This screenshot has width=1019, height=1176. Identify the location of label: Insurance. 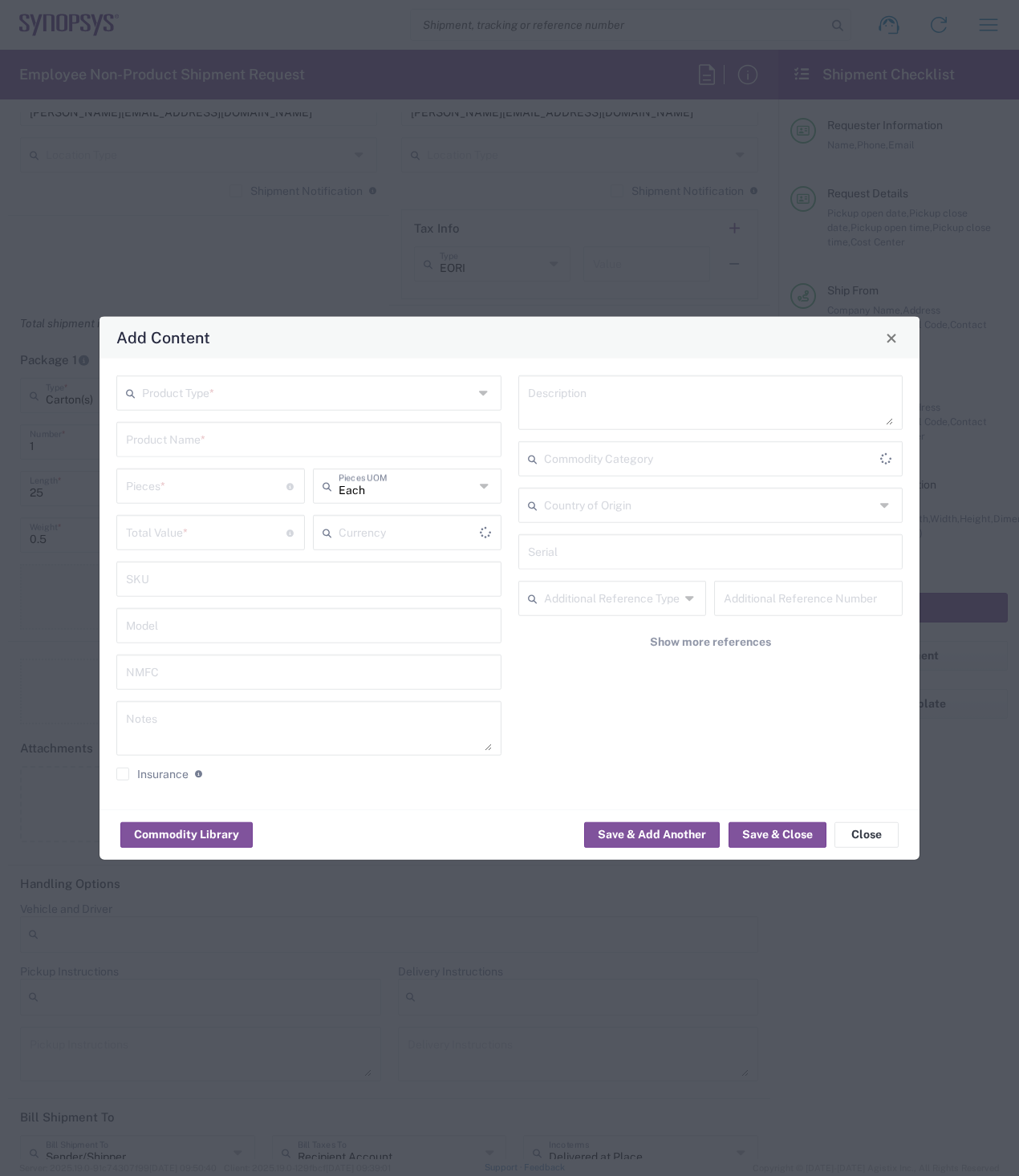
(152, 774).